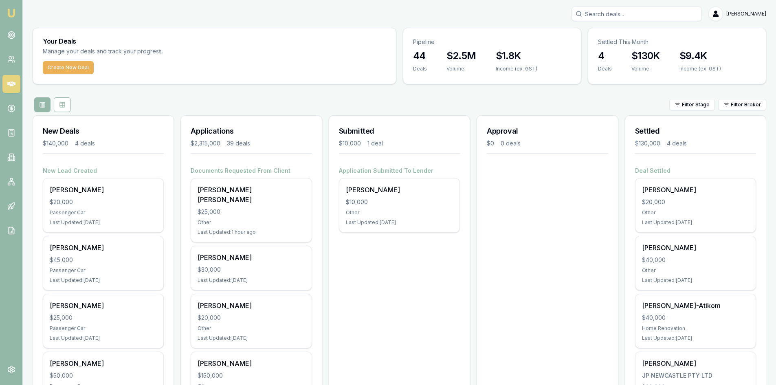 The width and height of the screenshot is (776, 385). I want to click on div: Home Renovation, so click(695, 328).